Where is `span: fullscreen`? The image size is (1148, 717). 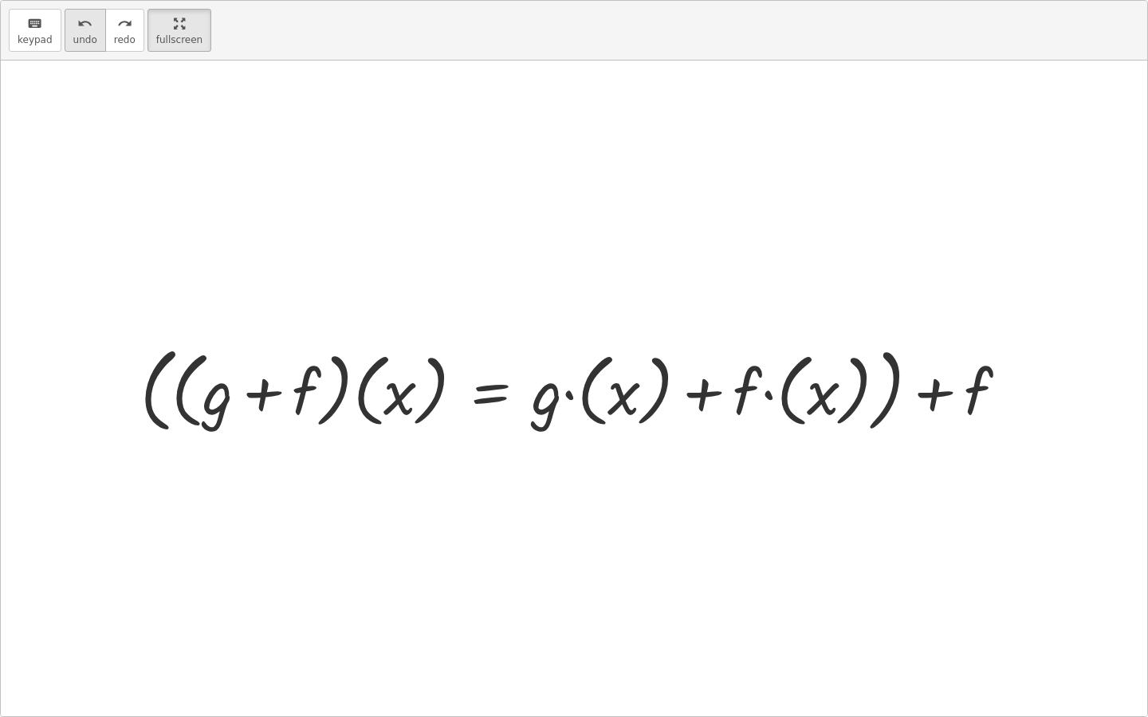 span: fullscreen is located at coordinates (179, 40).